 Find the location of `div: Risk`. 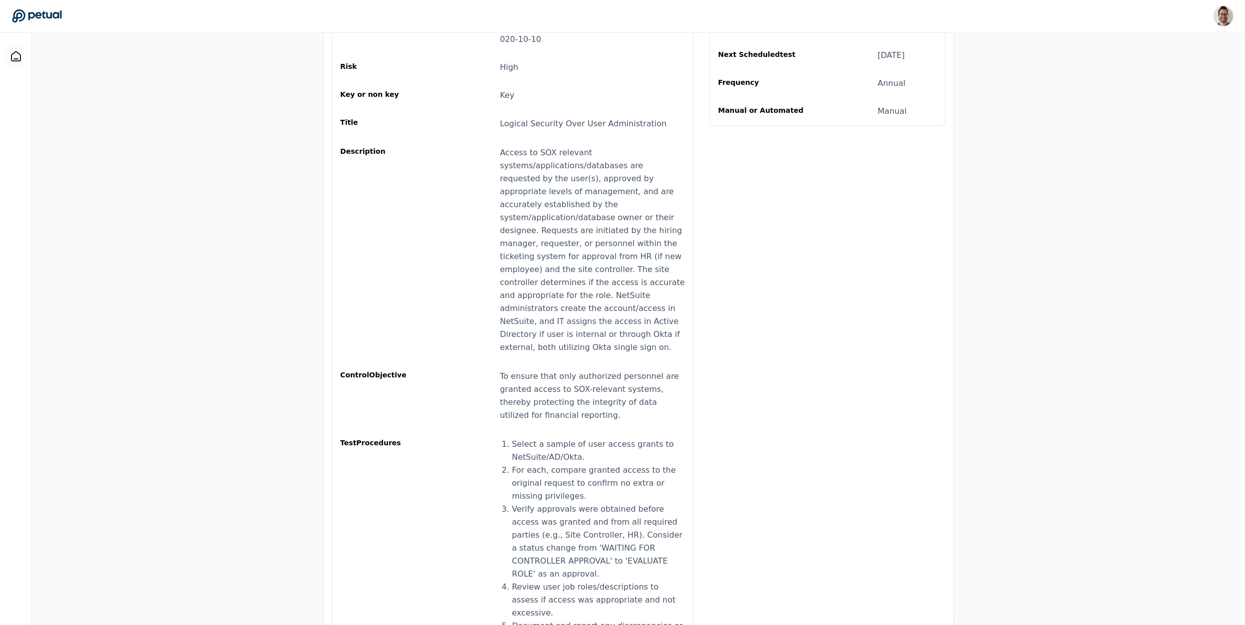

div: Risk is located at coordinates (388, 67).